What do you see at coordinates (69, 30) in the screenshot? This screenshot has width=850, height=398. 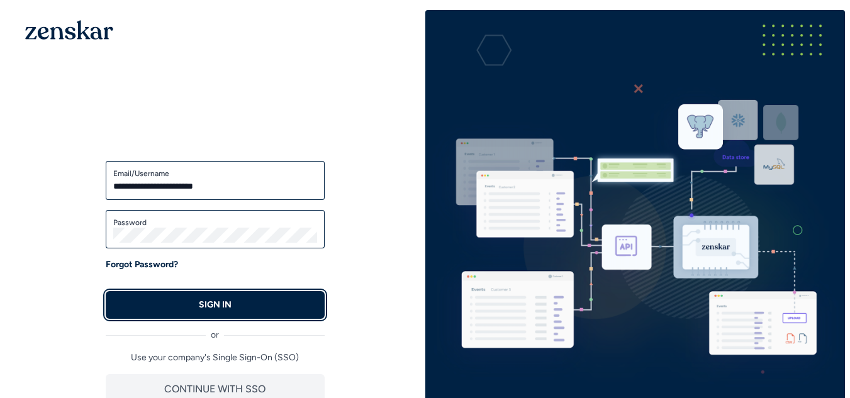 I see `img: 1OGAJ2xQqyY4LXKgY66KYq0eOWRCkrZdAb3gUhuVAqdWPZE9SRJmCz+oDMSn4zDLXe31Ii730ItAGKgCKgCCgCikA4Av8PJUP...` at bounding box center [69, 30].